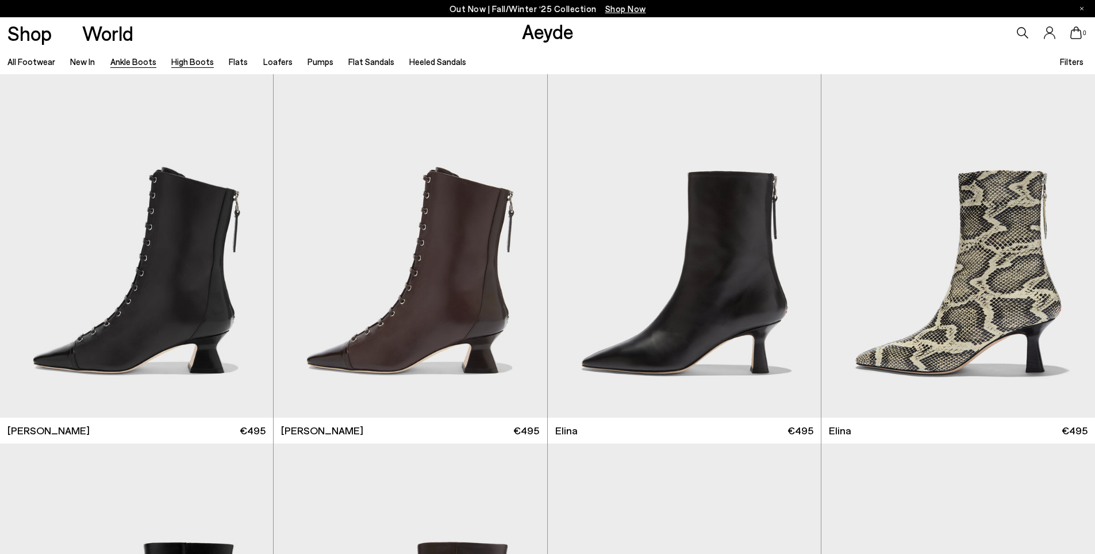 Image resolution: width=1095 pixels, height=554 pixels. Describe the element at coordinates (133, 62) in the screenshot. I see `a: Ankle Boots` at that location.